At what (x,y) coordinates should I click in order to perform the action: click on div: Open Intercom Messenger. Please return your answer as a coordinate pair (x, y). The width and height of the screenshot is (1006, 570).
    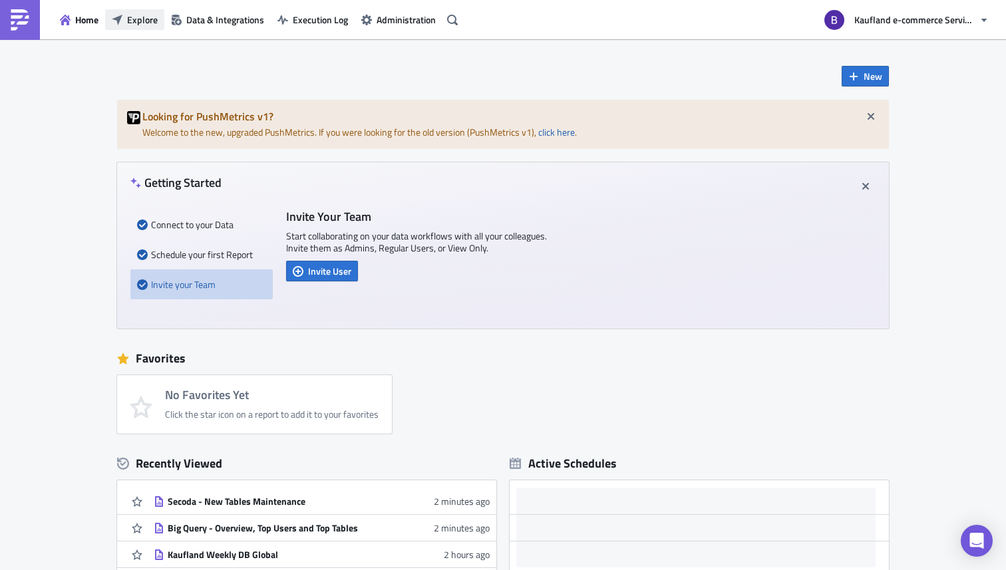
    Looking at the image, I should click on (976, 541).